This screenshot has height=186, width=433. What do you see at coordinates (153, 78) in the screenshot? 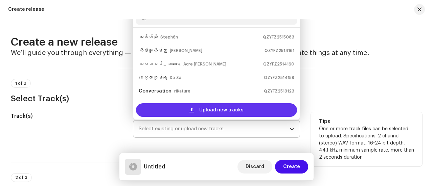
I see `strong: မေတ္တာစုန်ရေ` at bounding box center [153, 78].